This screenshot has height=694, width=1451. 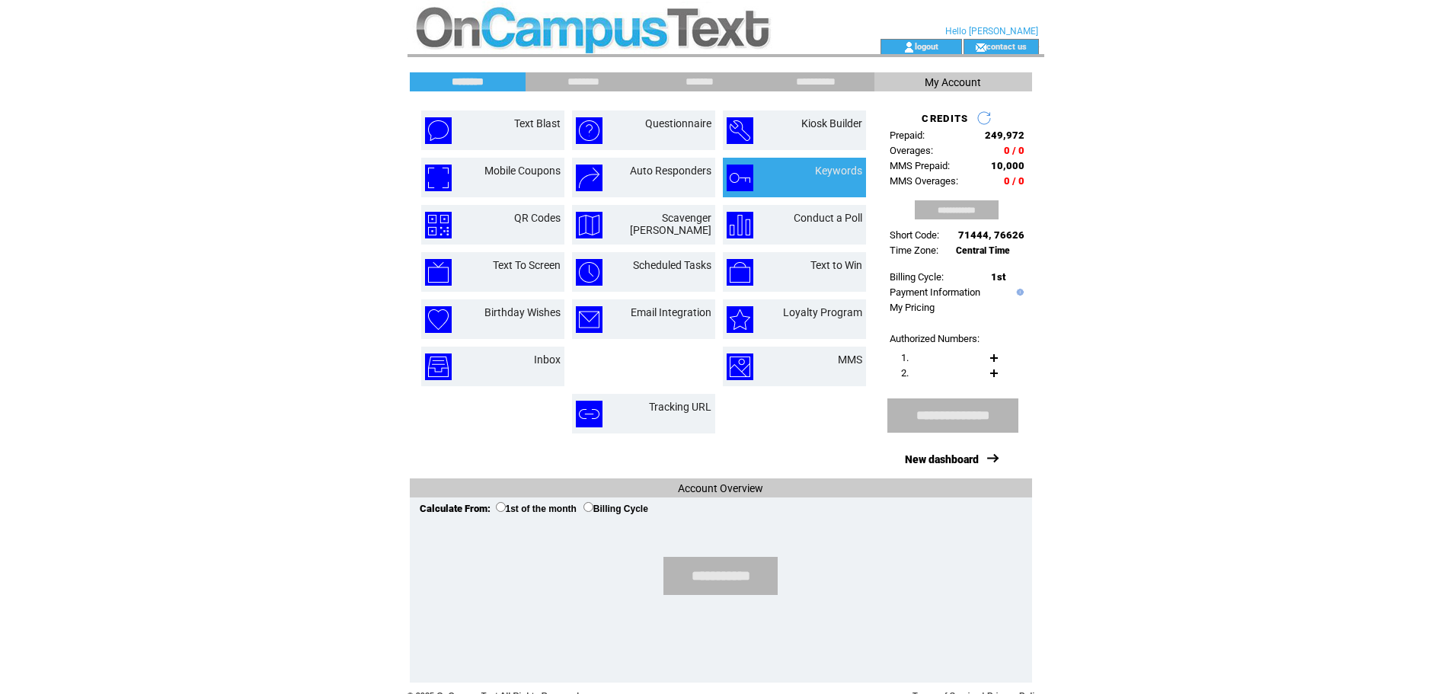 What do you see at coordinates (589, 225) in the screenshot?
I see `img: scavenger-hunt.png` at bounding box center [589, 225].